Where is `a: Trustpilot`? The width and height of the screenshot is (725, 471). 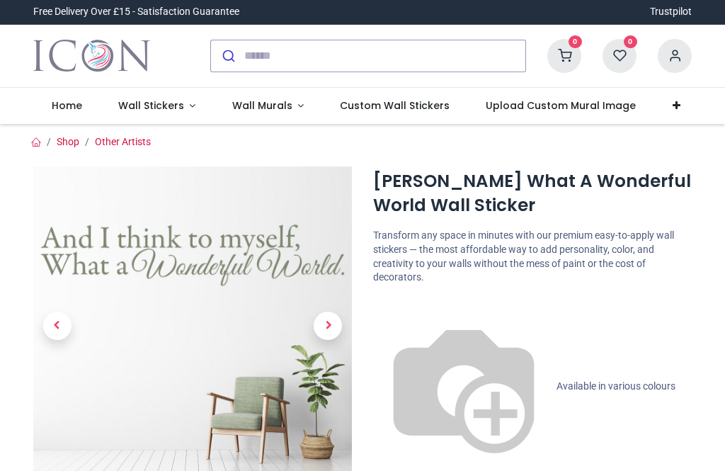
a: Trustpilot is located at coordinates (670, 12).